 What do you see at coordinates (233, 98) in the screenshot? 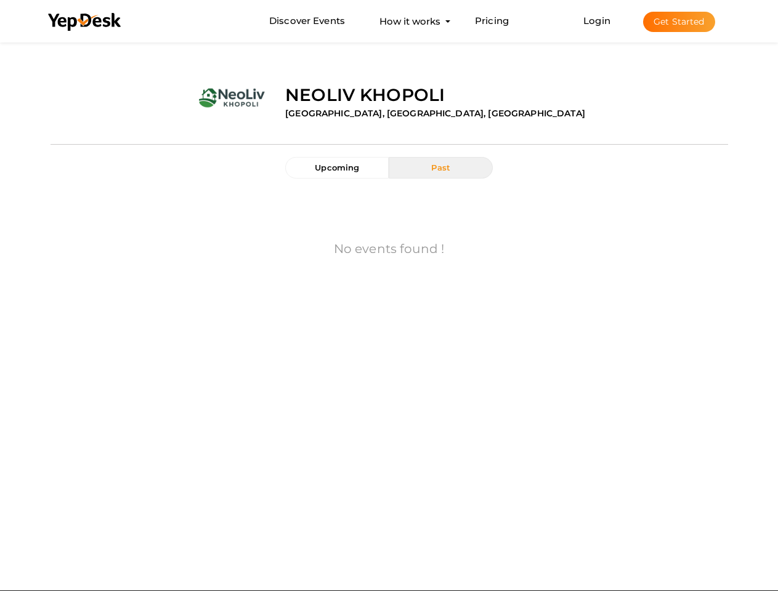
I see `img: 7RNMTBKN_normal.png` at bounding box center [233, 98].